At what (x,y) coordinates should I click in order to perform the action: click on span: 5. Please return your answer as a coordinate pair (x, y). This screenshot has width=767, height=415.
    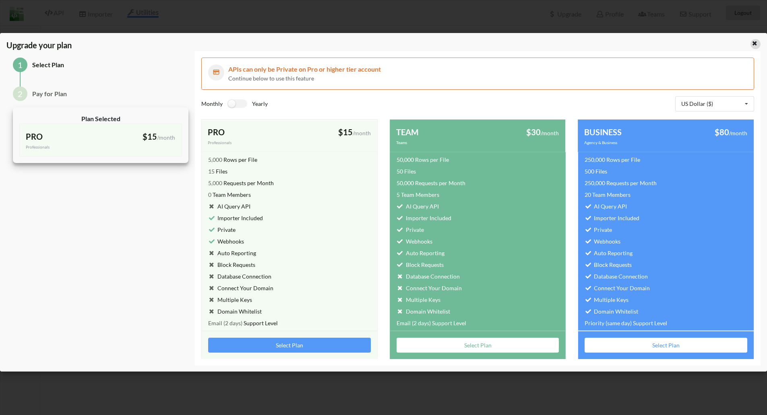
    Looking at the image, I should click on (398, 194).